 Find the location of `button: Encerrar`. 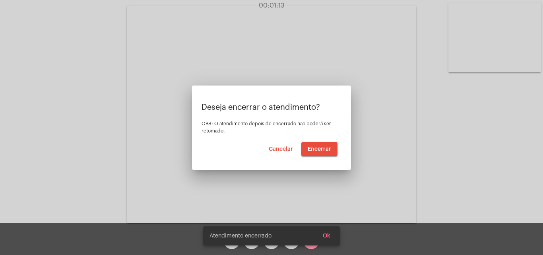

button: Encerrar is located at coordinates (319, 149).